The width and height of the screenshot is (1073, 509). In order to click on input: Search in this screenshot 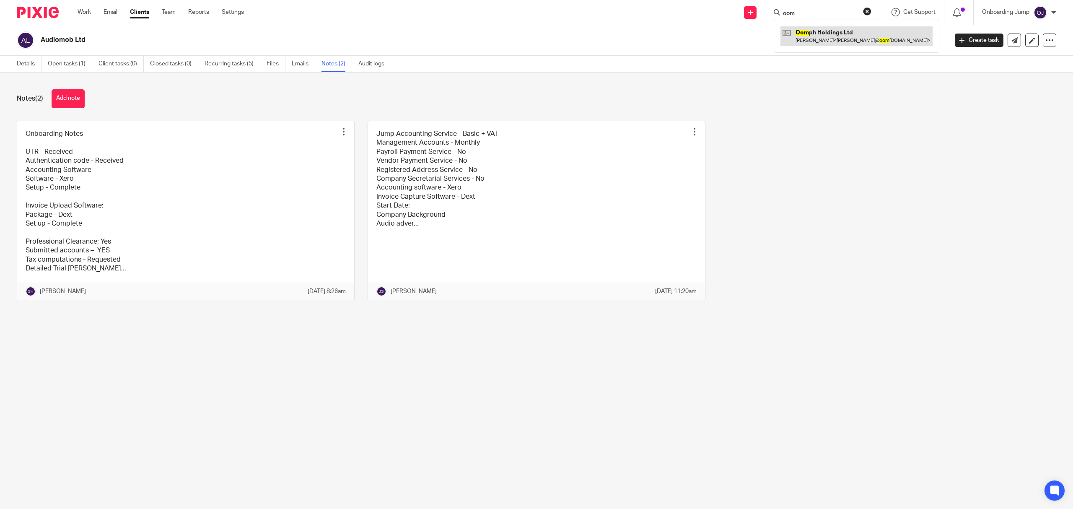, I will do `click(820, 14)`.